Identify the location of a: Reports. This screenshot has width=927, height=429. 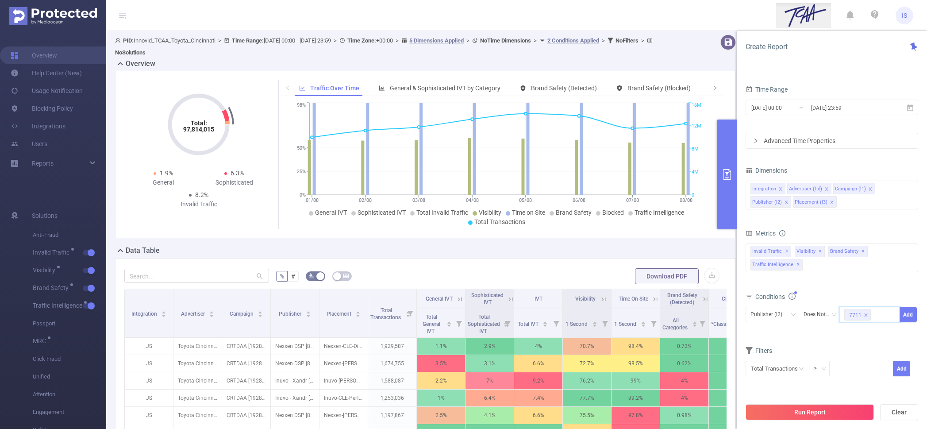
(42, 163).